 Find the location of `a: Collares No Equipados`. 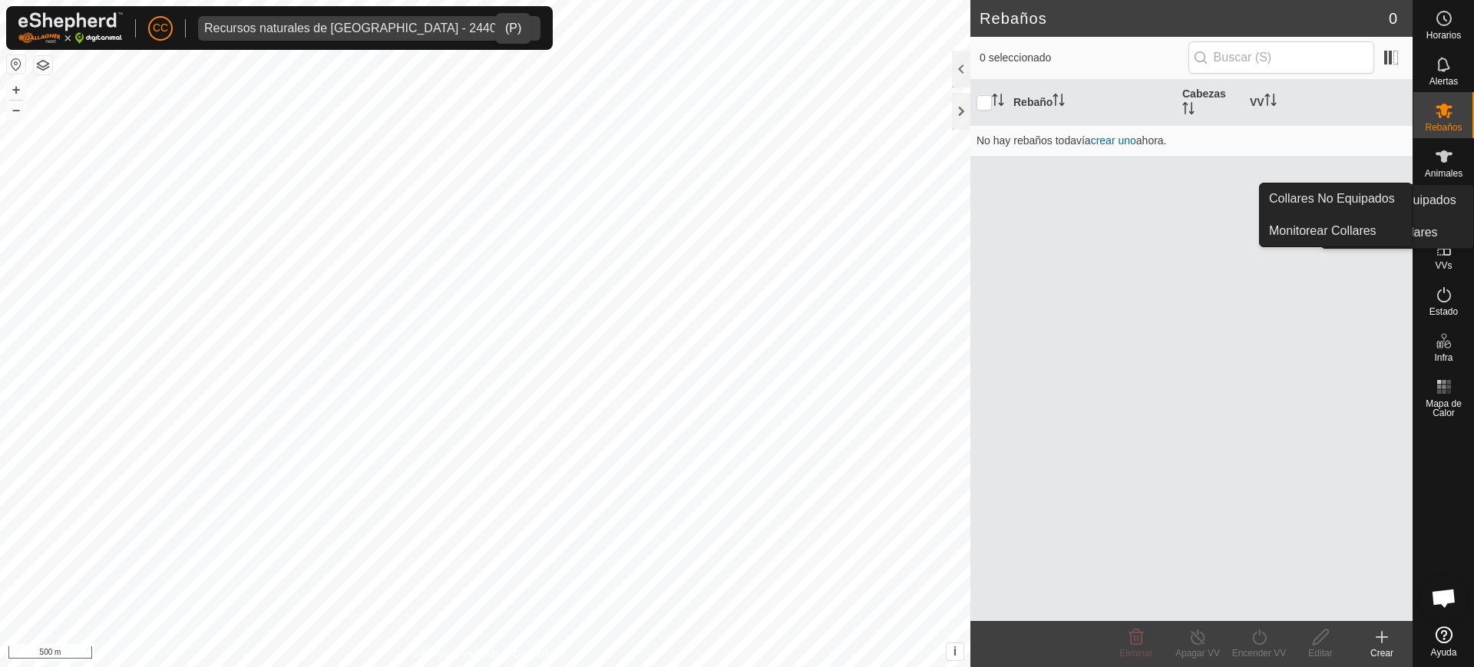

a: Collares No Equipados is located at coordinates (1336, 199).